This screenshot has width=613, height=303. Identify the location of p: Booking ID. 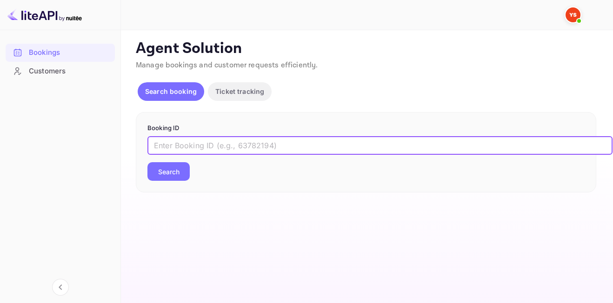
(366, 128).